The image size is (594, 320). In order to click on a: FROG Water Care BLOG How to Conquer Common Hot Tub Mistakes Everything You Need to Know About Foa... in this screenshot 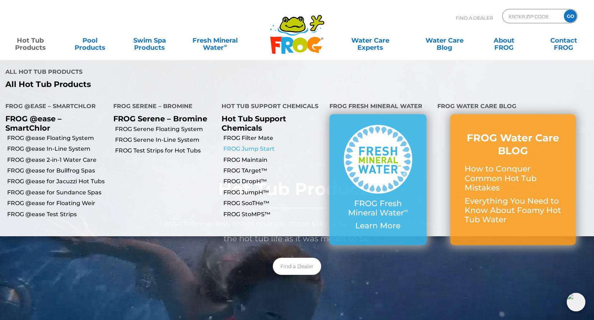, I will do `click(513, 180)`.